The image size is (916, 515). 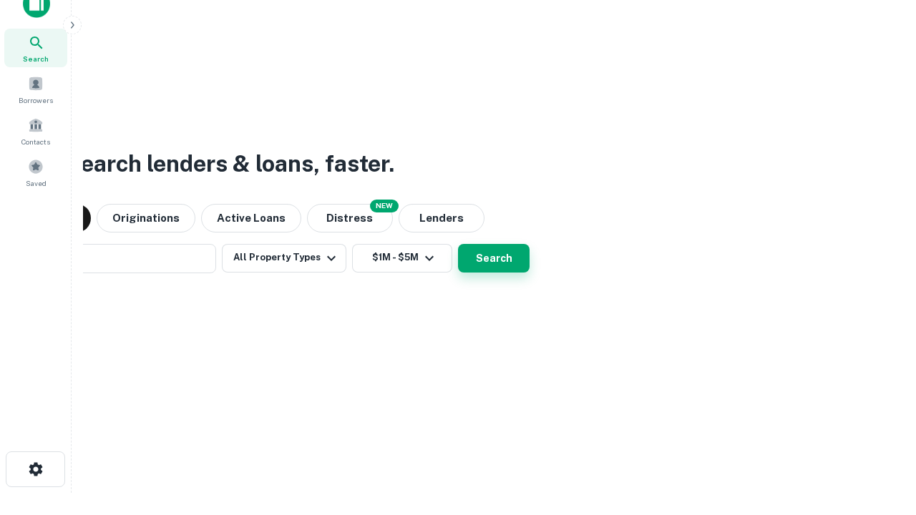 I want to click on span: Search, so click(x=36, y=59).